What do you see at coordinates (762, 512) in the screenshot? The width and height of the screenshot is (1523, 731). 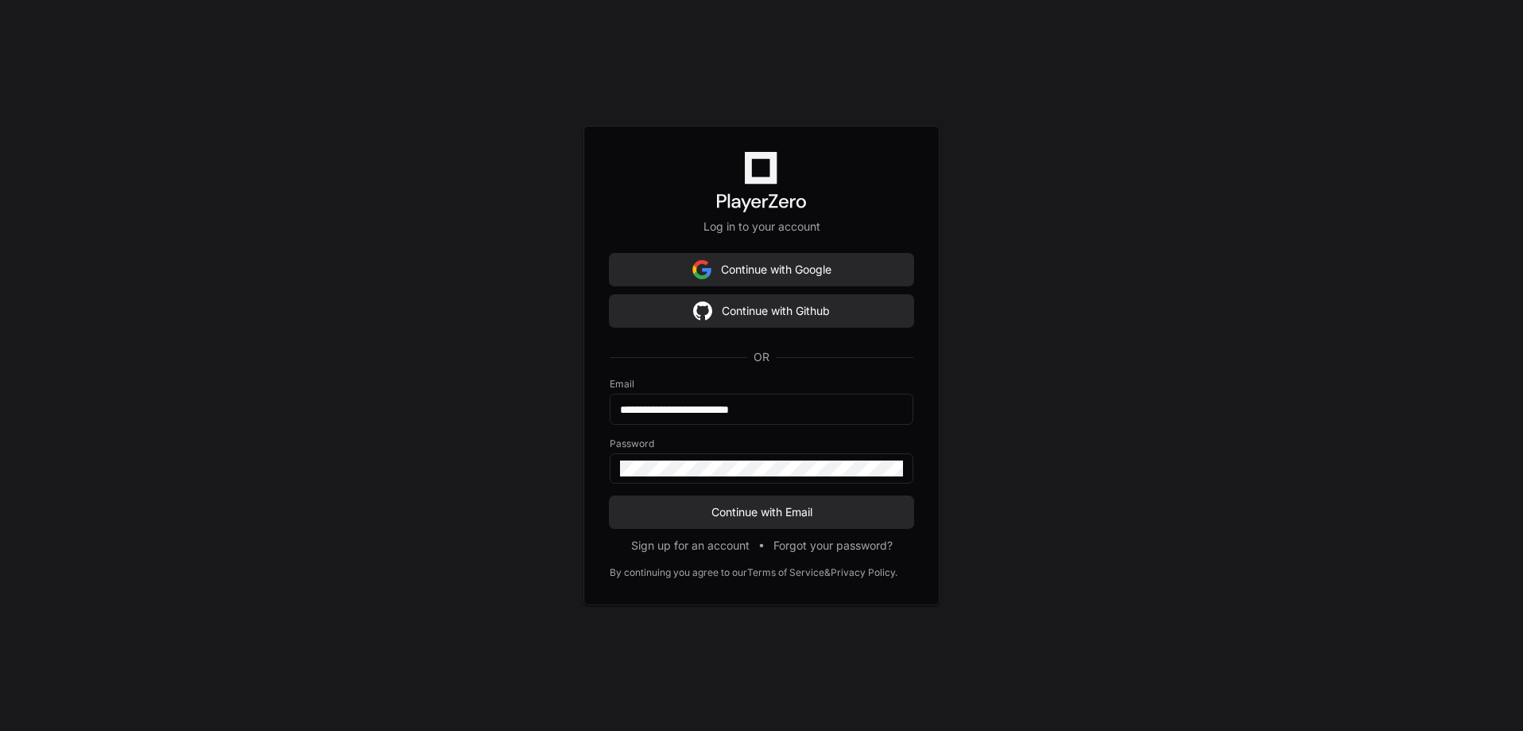 I see `button: Continue with Email` at bounding box center [762, 512].